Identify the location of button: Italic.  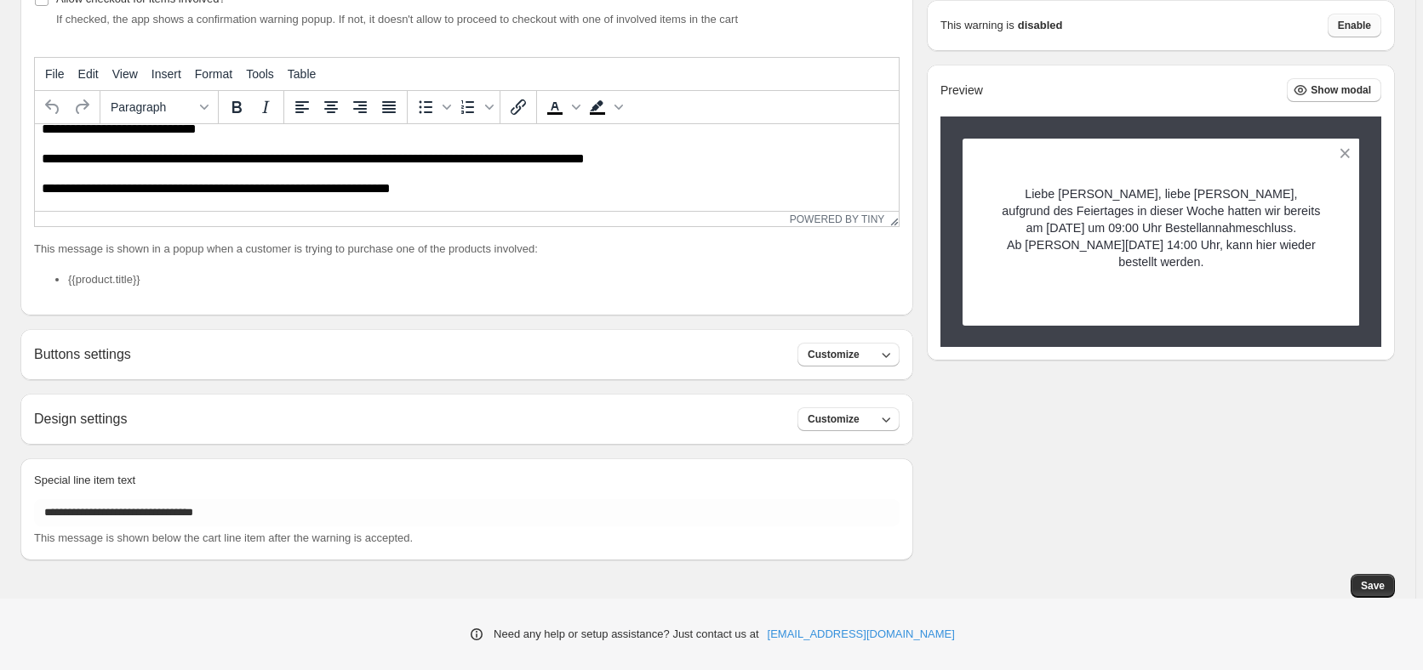
(265, 107).